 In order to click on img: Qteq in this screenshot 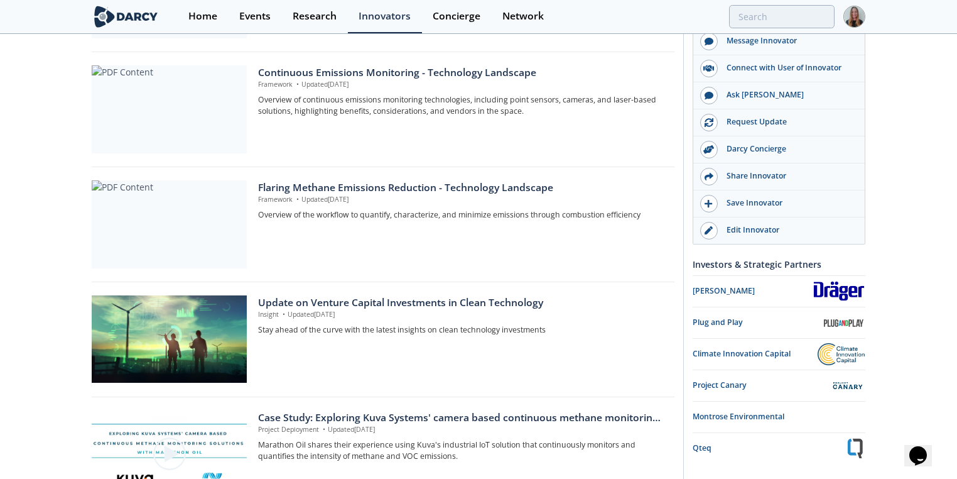, I will do `click(856, 448)`.